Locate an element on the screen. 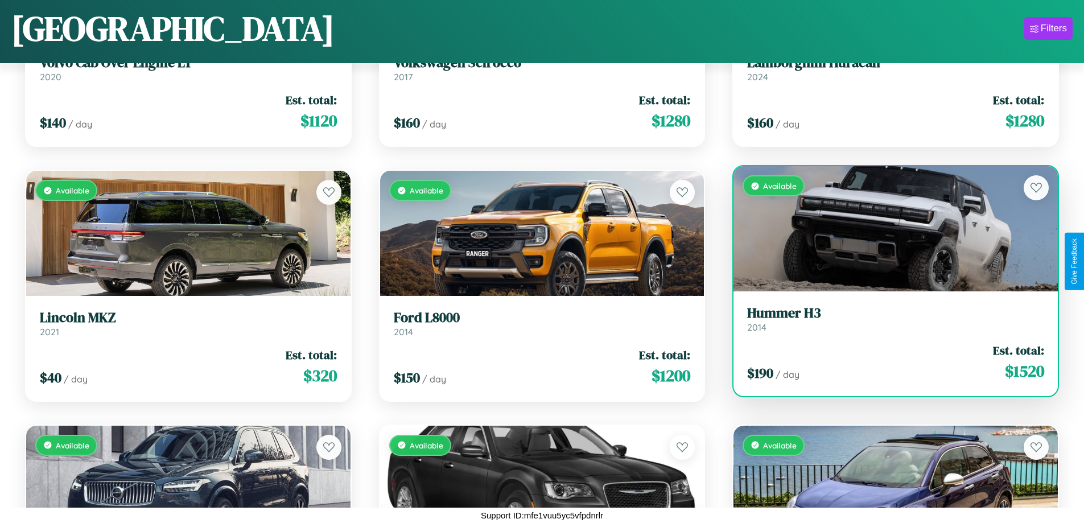 The width and height of the screenshot is (1084, 523). a: Volvo Cab Over Engine LT2020 is located at coordinates (188, 68).